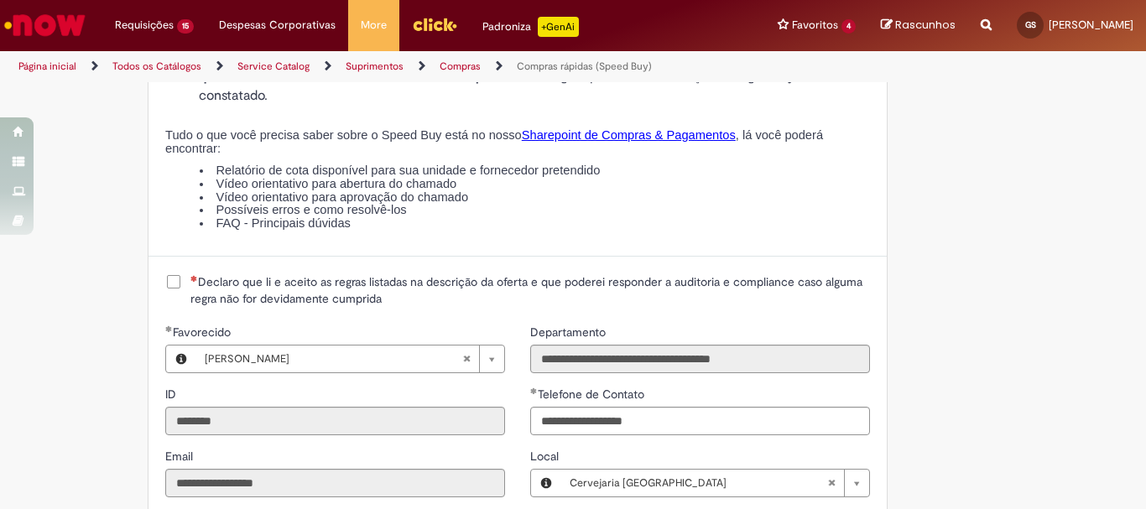 The width and height of the screenshot is (1146, 509). Describe the element at coordinates (47, 66) in the screenshot. I see `a: Página inicial` at that location.